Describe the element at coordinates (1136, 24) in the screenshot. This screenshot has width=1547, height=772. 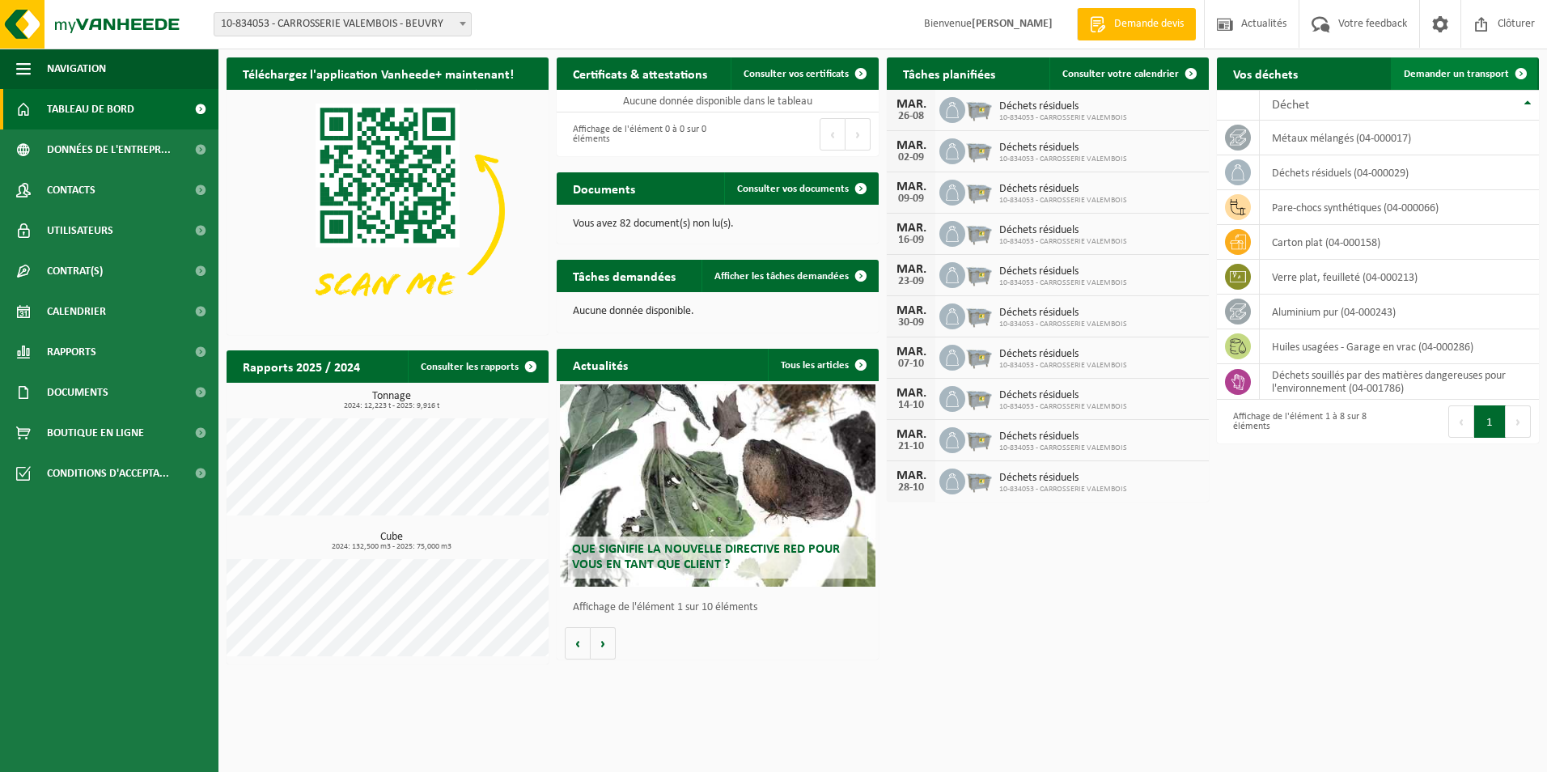
I see `a: Demande devis` at that location.